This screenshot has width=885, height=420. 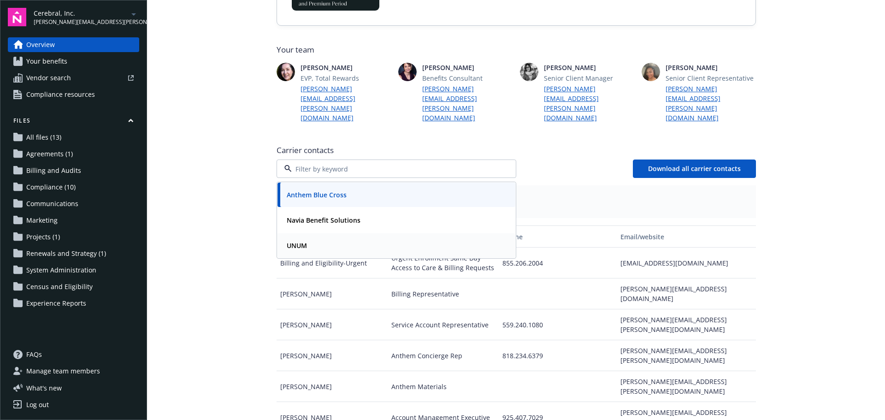 I want to click on a: Projects (1), so click(x=73, y=237).